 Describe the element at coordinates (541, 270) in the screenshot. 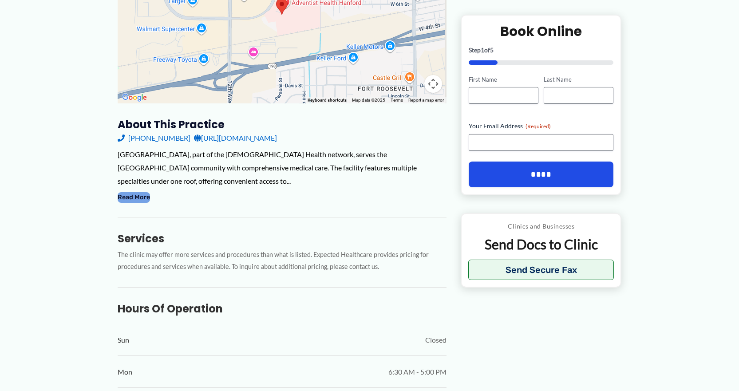

I see `button: Send Secure Fax` at that location.